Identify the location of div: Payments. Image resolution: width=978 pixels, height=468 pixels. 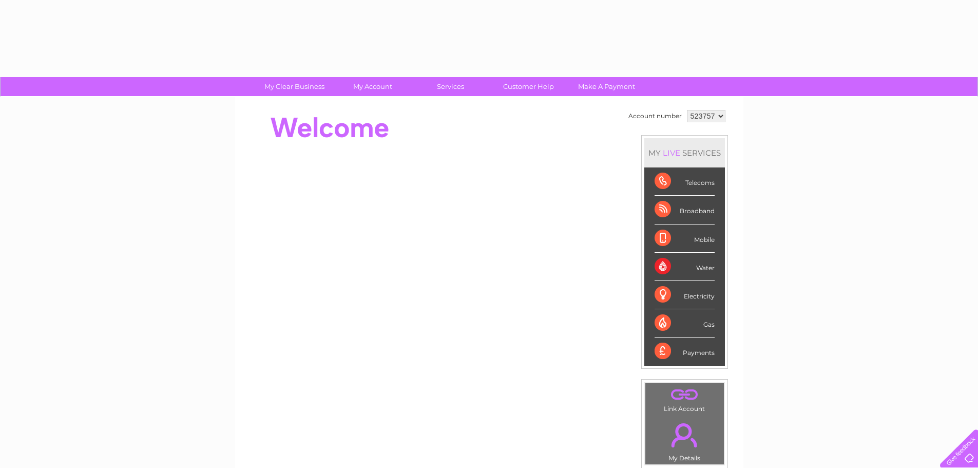
(684, 351).